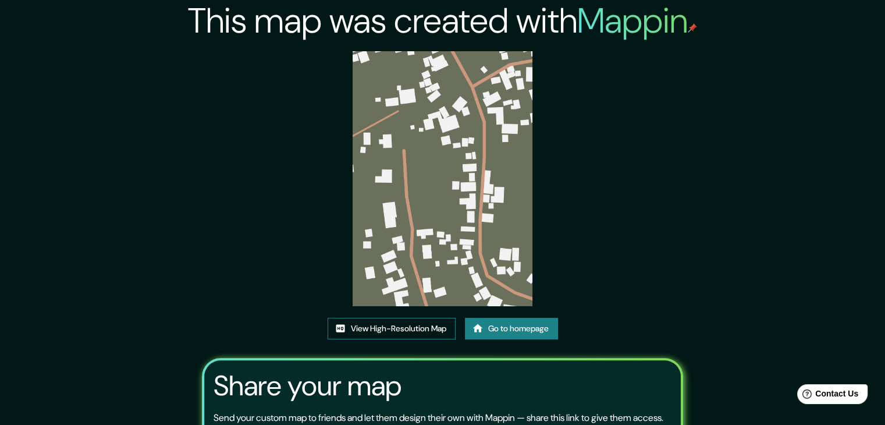  Describe the element at coordinates (438, 418) in the screenshot. I see `p: Send your custom map to friends and let them design their own with Mappin — share this link to gi...` at that location.